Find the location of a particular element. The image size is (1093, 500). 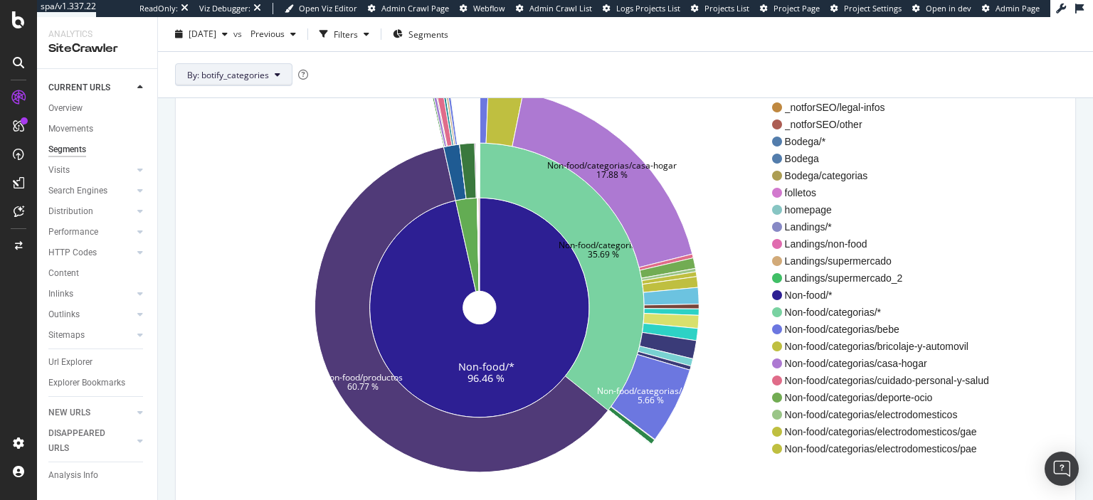

span: Bodega/* is located at coordinates (886, 142).